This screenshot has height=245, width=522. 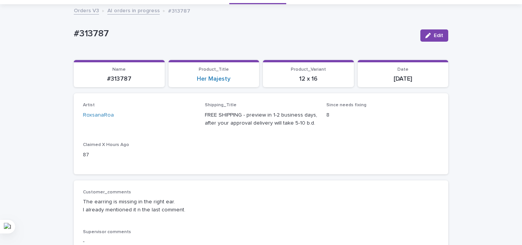 I want to click on span: Name, so click(x=119, y=70).